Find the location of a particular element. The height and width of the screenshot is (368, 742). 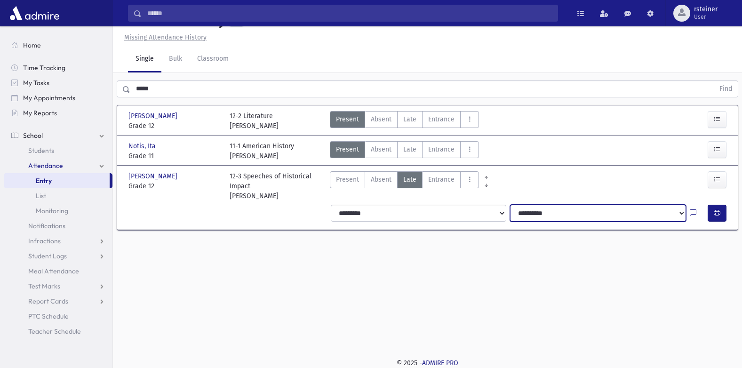

a: Missing Attendance History is located at coordinates (163, 37).